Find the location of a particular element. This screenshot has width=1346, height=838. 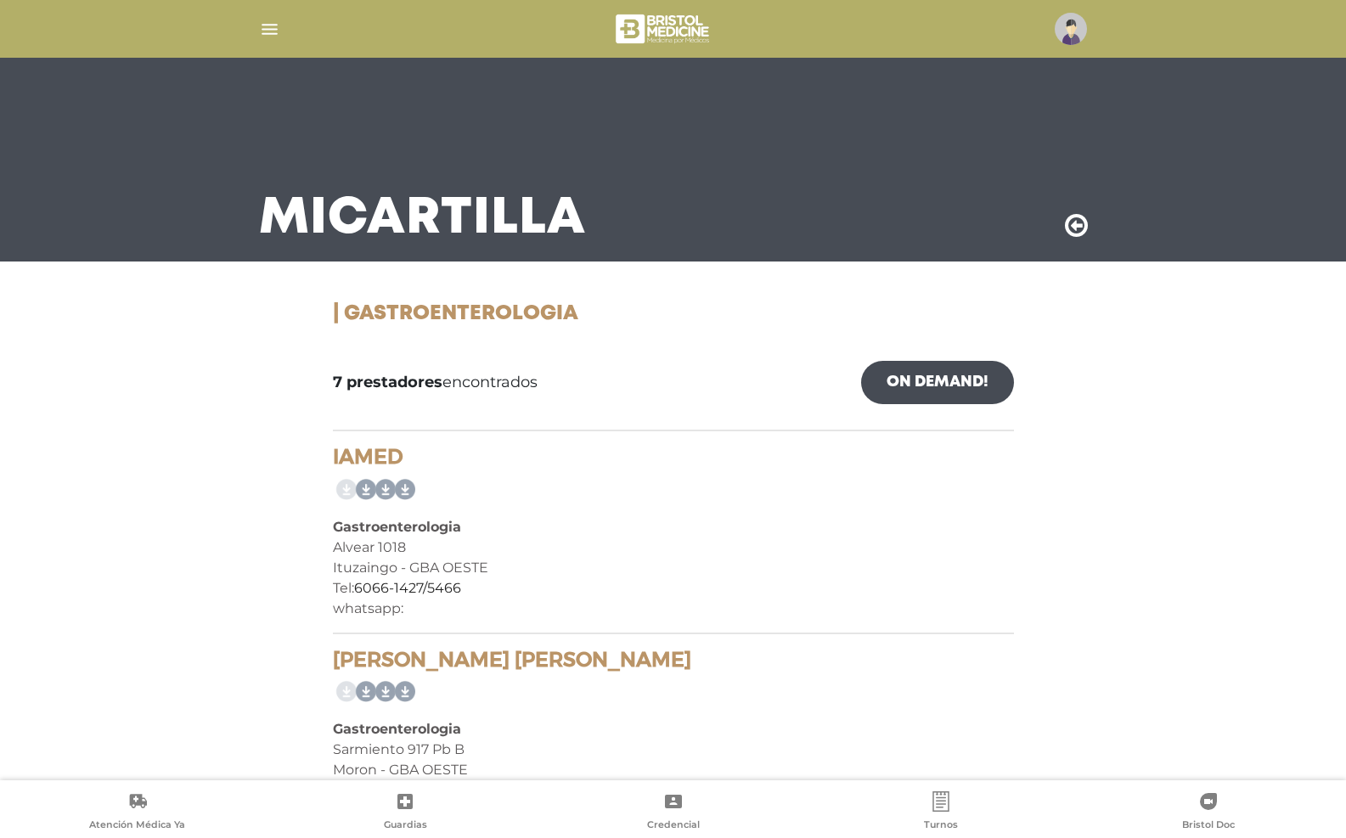

span: Atención Médica Ya is located at coordinates (137, 827).